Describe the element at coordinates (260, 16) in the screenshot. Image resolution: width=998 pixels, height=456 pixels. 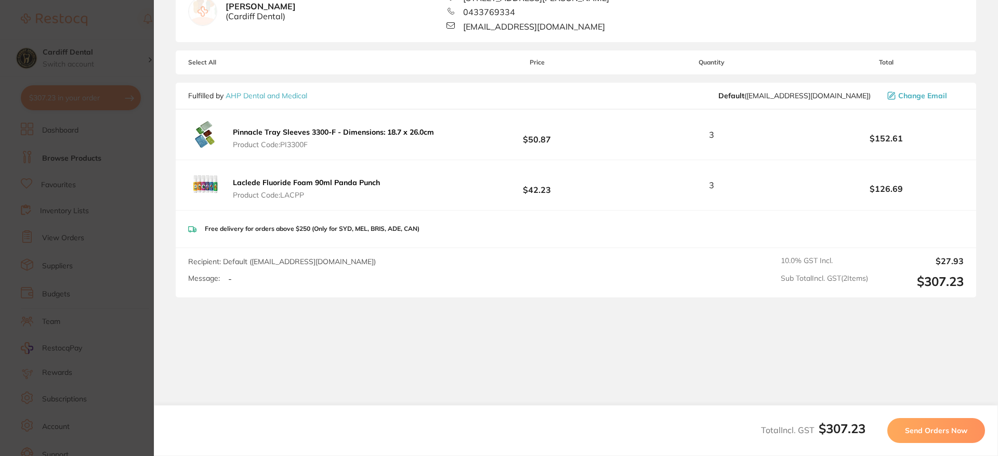
I see `span: ( Cardiff Dental )` at that location.